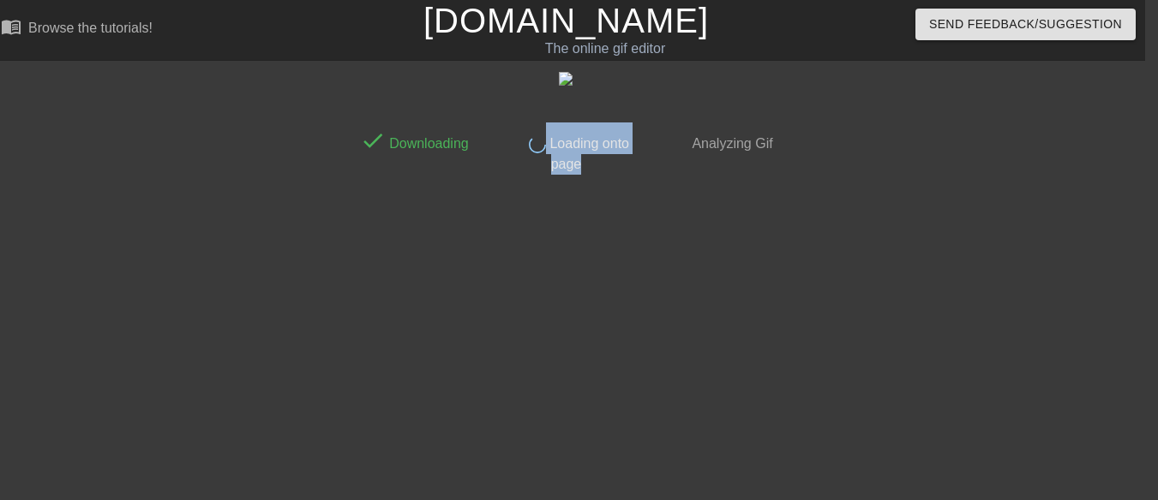 Image resolution: width=1158 pixels, height=500 pixels. I want to click on span: Send Feedback/Suggestion, so click(1025, 24).